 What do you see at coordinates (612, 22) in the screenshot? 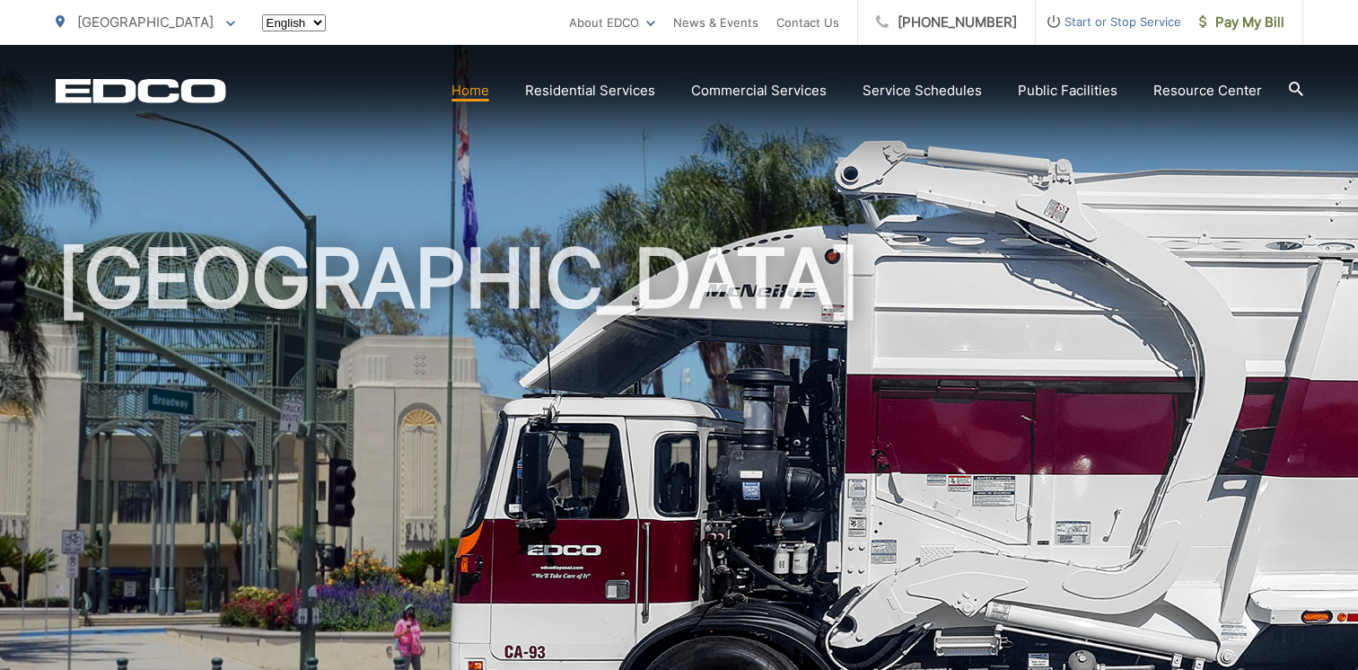
I see `a: About EDCO` at bounding box center [612, 22].